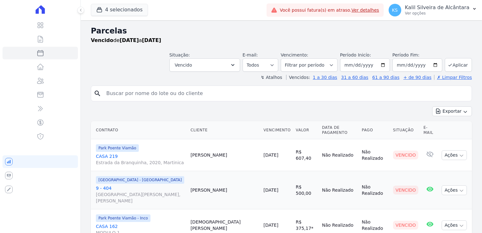 The height and width of the screenshot is (233, 482). Describe the element at coordinates (395, 10) in the screenshot. I see `span: KS` at that location.